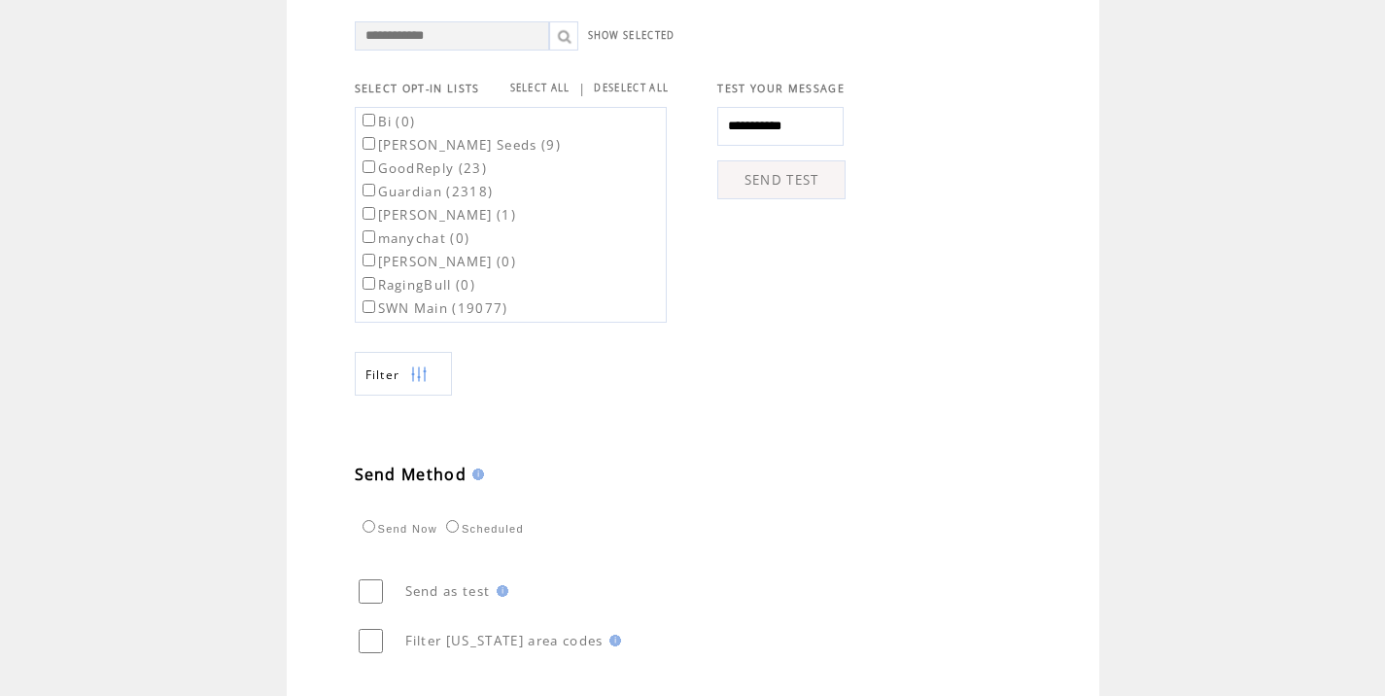  What do you see at coordinates (448, 591) in the screenshot?
I see `span: Send as test` at bounding box center [448, 591].